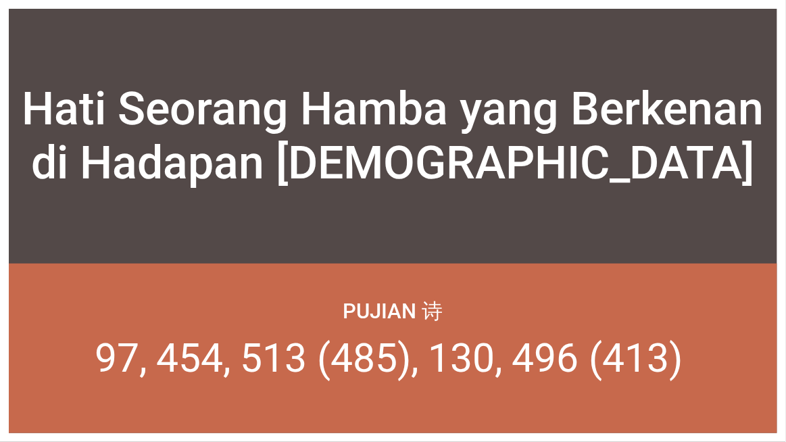 The image size is (786, 442). Describe the element at coordinates (329, 358) in the screenshot. I see `li: 513 (485)` at that location.